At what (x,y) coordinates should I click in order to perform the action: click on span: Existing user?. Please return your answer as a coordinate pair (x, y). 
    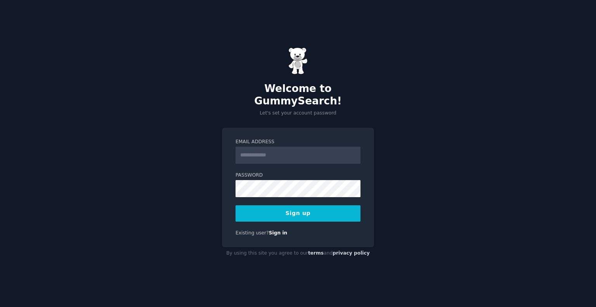
    Looking at the image, I should click on (252, 233).